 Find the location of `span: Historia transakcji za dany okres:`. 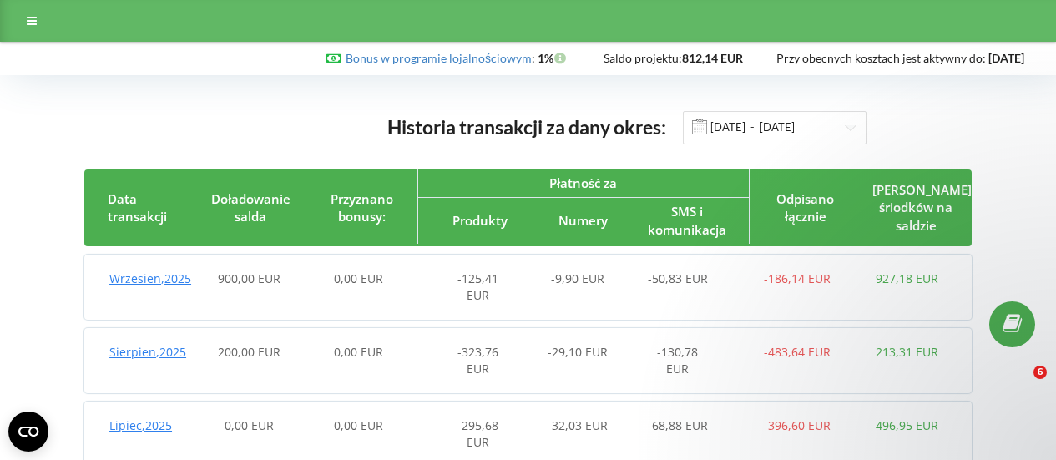

span: Historia transakcji za dany okres: is located at coordinates (527, 127).